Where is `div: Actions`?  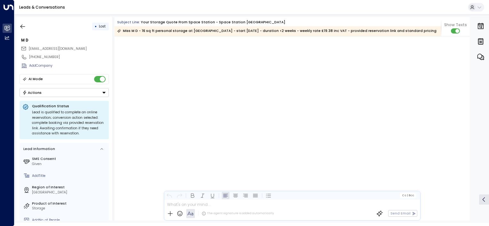
div: Actions is located at coordinates (32, 93).